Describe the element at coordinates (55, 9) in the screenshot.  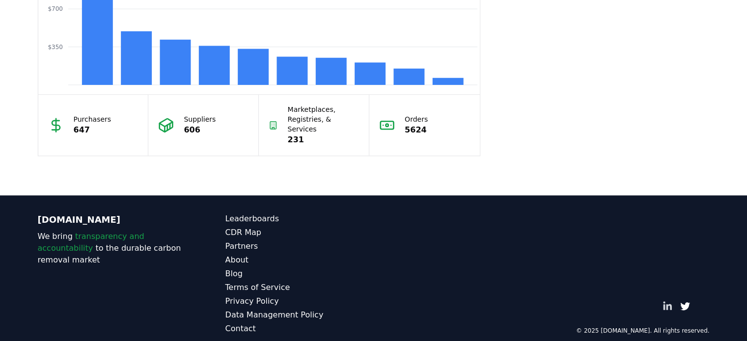
I see `tspan: $700` at that location.